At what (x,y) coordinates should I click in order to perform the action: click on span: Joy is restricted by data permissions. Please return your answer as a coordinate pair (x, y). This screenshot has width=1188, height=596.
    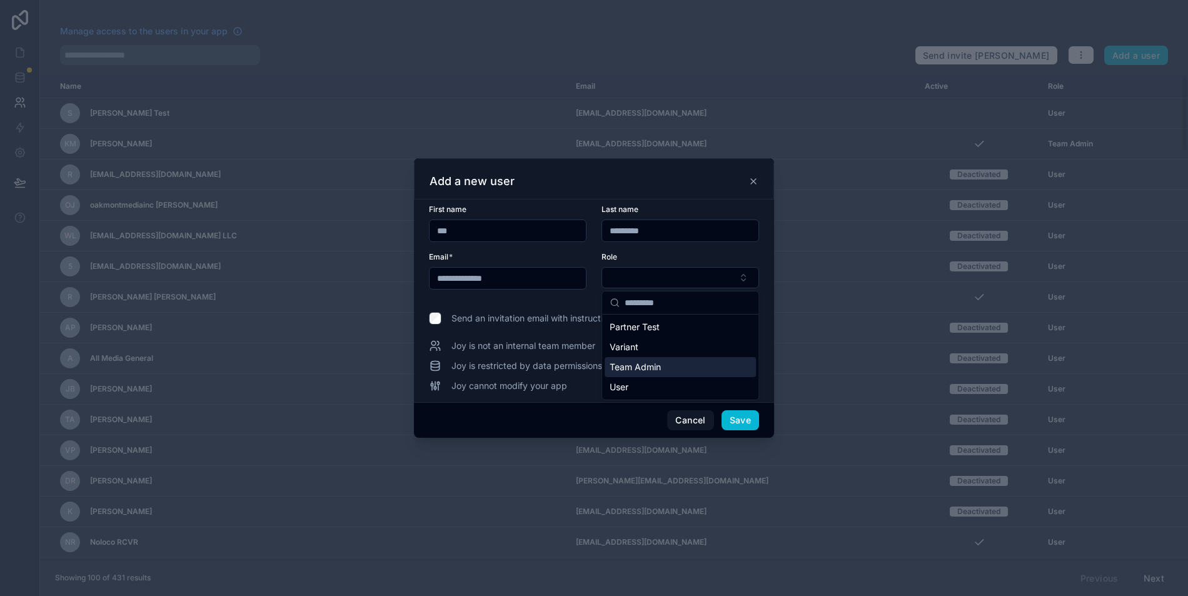
    Looking at the image, I should click on (526, 366).